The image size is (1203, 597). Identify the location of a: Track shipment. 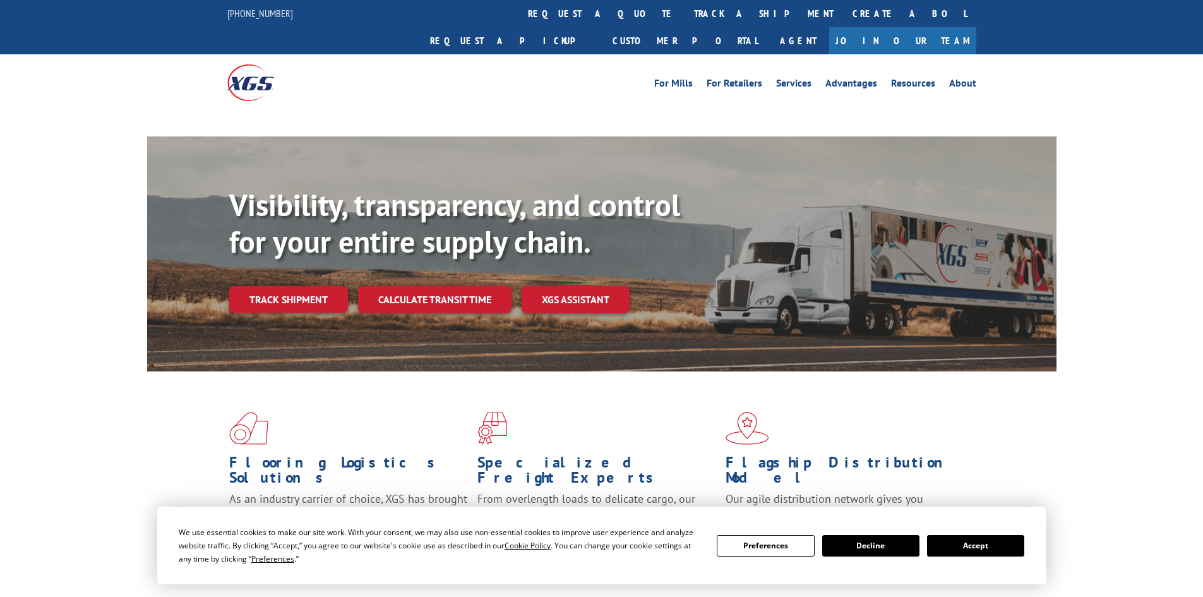
(289, 299).